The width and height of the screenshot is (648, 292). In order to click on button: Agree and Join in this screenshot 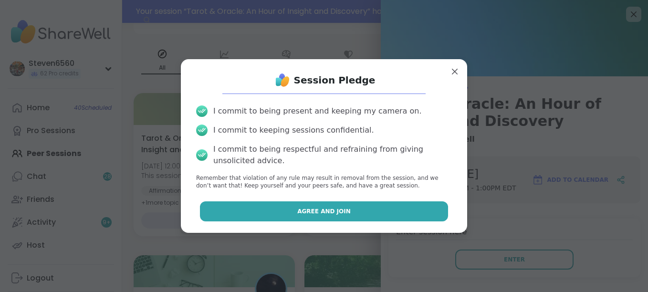, I will do `click(324, 212)`.